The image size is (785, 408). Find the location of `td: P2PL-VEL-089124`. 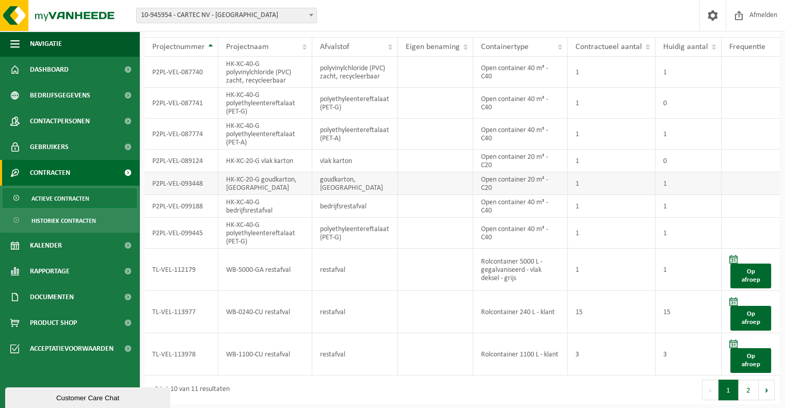

td: P2PL-VEL-089124 is located at coordinates (181, 161).